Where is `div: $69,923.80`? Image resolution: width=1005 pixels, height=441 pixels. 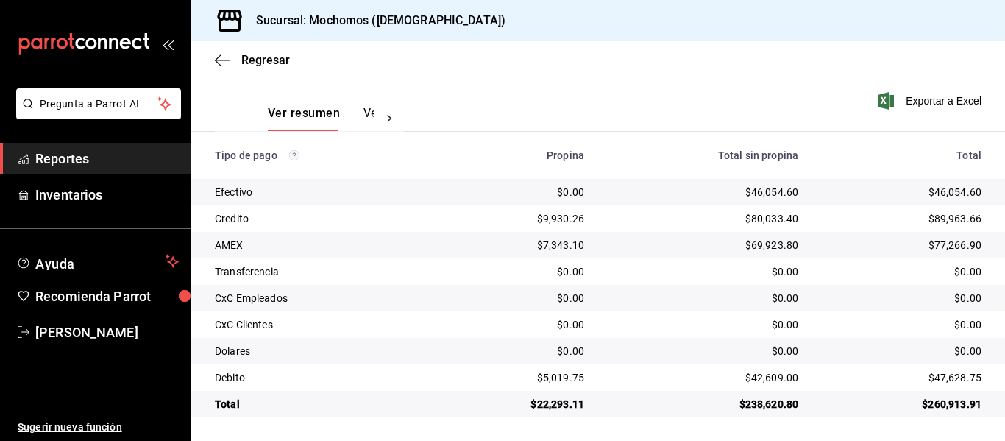 div: $69,923.80 is located at coordinates (702, 245).